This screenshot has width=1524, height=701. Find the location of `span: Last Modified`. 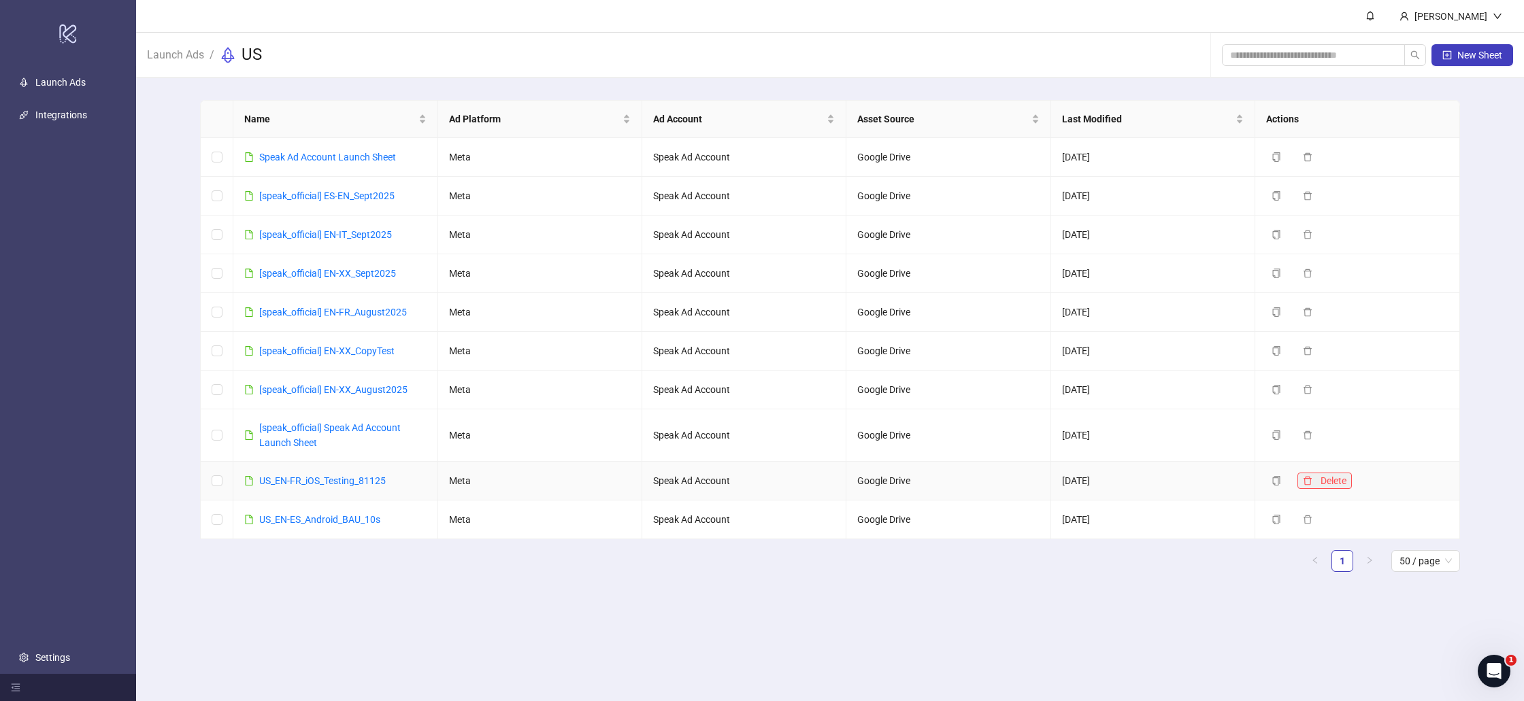

span: Last Modified is located at coordinates (1147, 119).